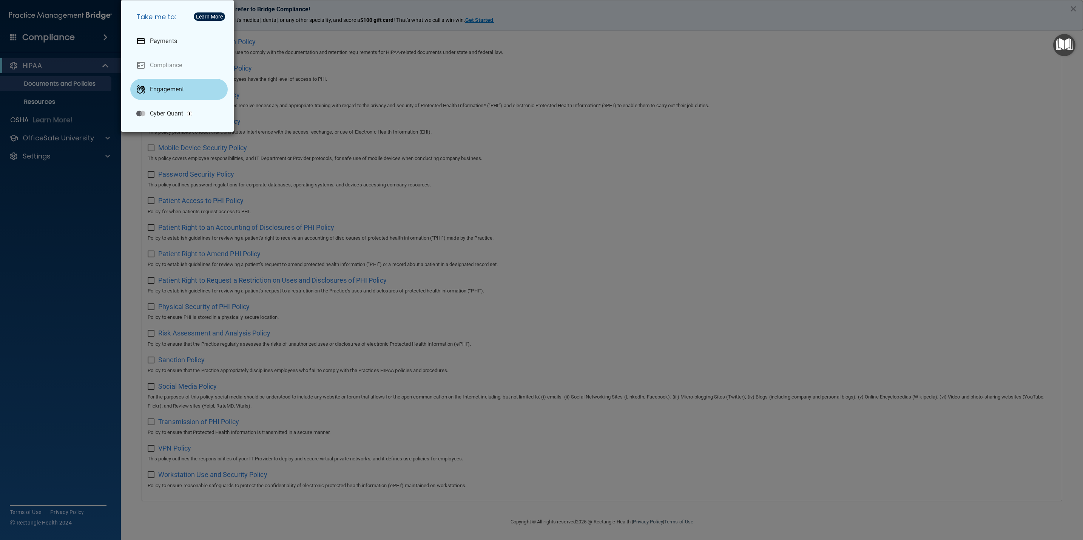  What do you see at coordinates (179, 114) in the screenshot?
I see `a: Cyber Quant` at bounding box center [179, 114].